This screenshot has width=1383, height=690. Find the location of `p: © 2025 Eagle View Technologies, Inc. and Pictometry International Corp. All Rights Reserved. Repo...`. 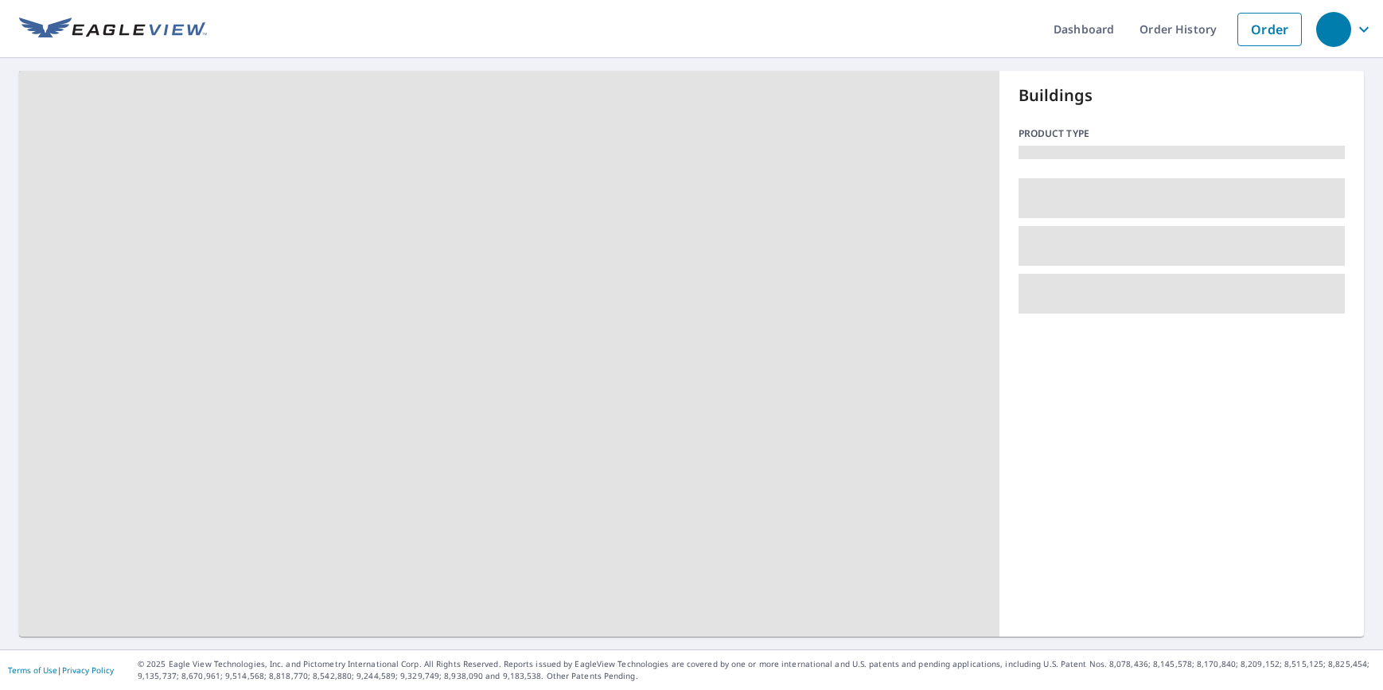

p: © 2025 Eagle View Technologies, Inc. and Pictometry International Corp. All Rights Reserved. Repo... is located at coordinates (756, 670).